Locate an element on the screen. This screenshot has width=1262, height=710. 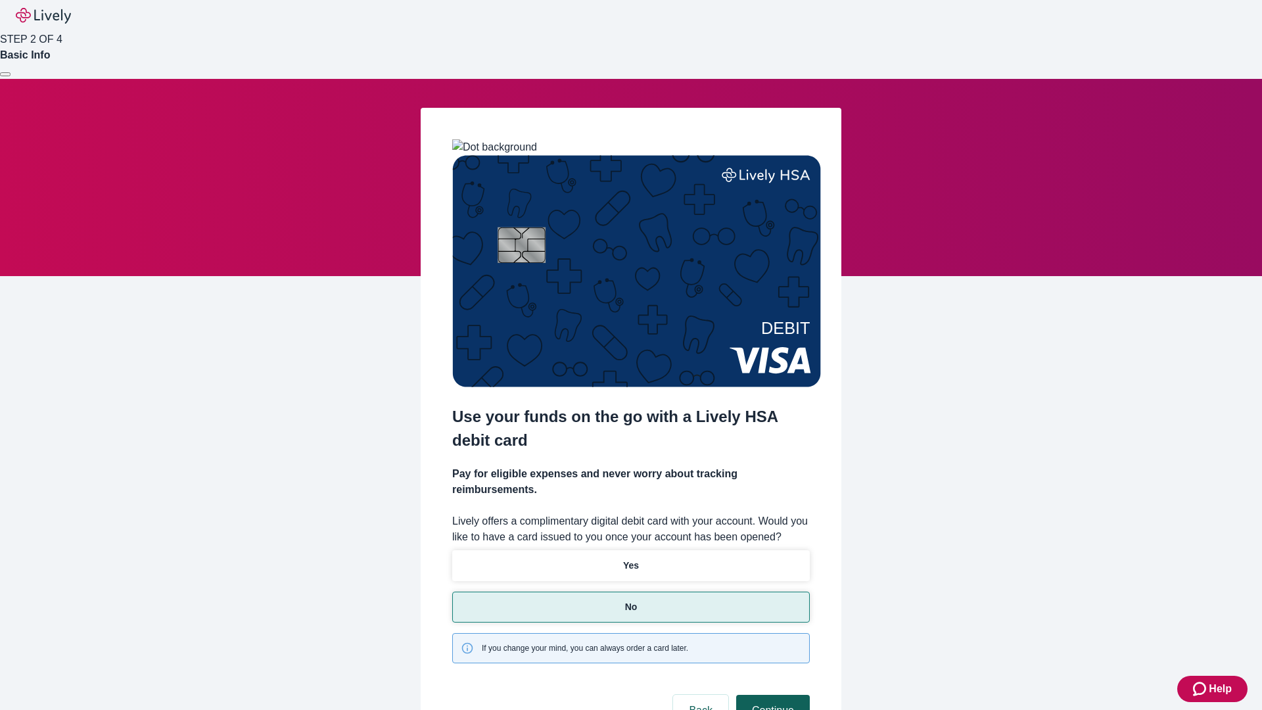
label: Lively offers a complimentary digital debit card with your account. Would you like to have a card... is located at coordinates (631, 529).